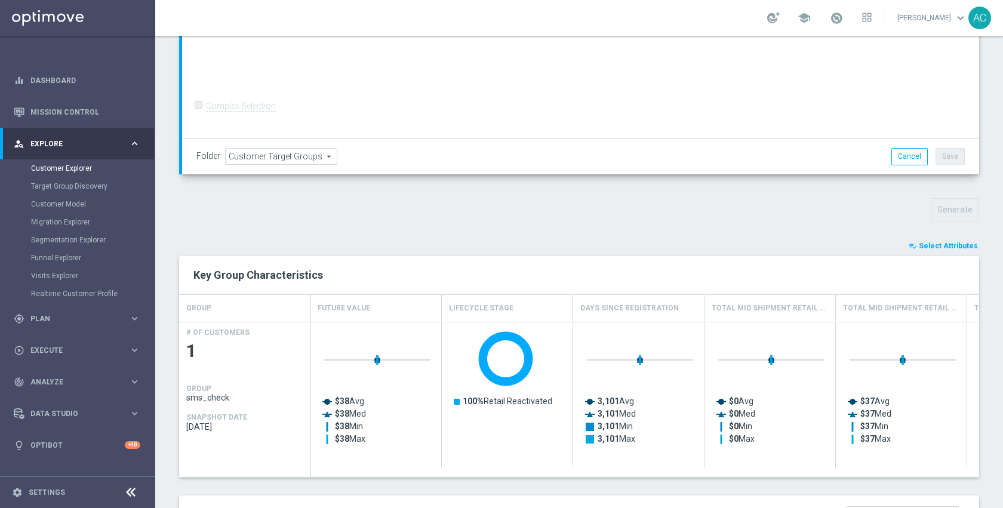  I want to click on div: Realtime Customer Profile, so click(93, 294).